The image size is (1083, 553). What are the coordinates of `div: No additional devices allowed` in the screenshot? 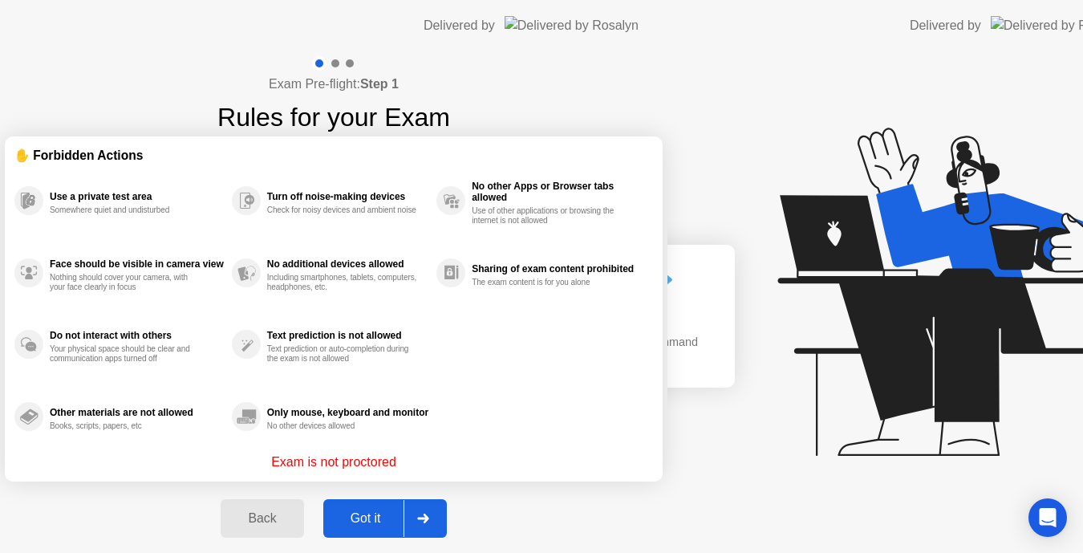 It's located at (347, 264).